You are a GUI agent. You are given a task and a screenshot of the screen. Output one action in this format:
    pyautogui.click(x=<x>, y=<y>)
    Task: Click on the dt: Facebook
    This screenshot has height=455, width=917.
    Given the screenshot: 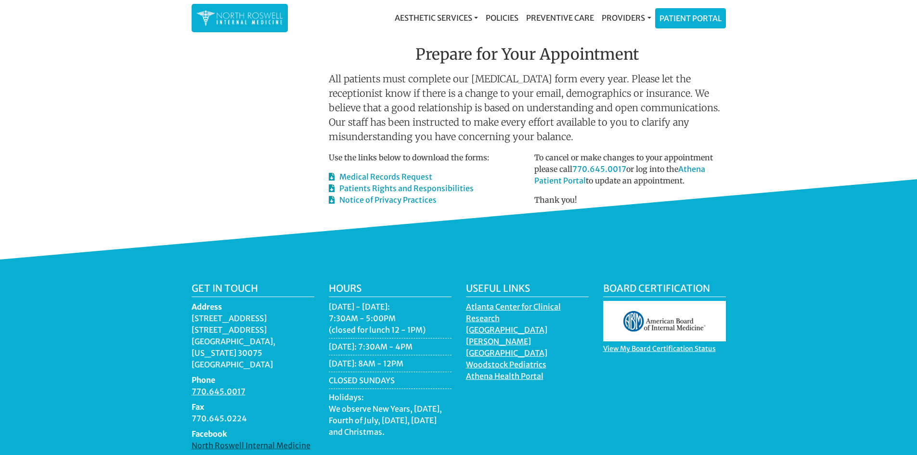 What is the action you would take?
    pyautogui.click(x=253, y=434)
    